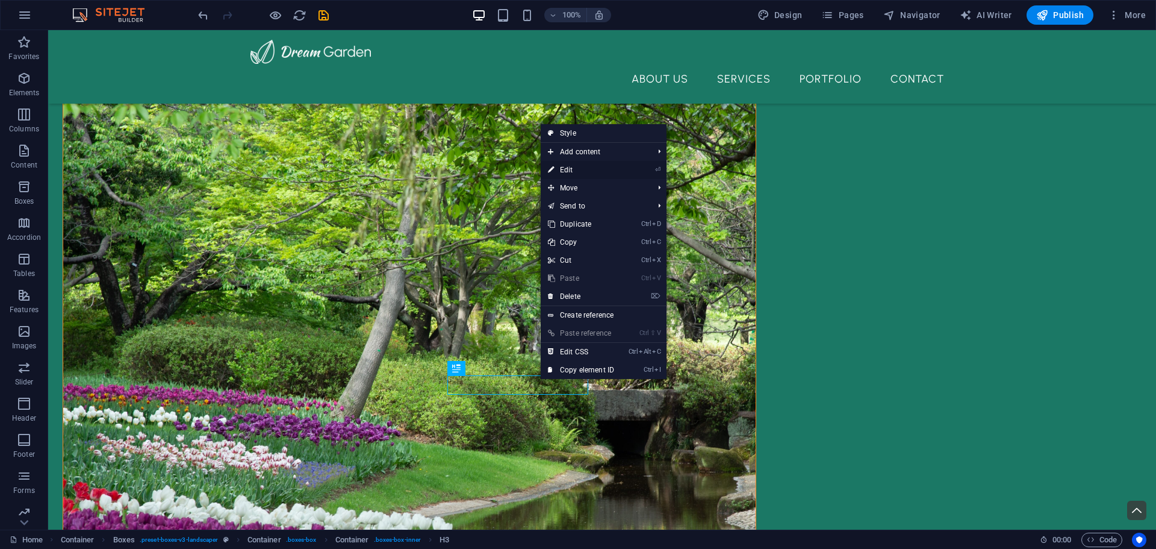 The height and width of the screenshot is (549, 1156). What do you see at coordinates (581, 352) in the screenshot?
I see `a: CtrlAltCEdit CSS` at bounding box center [581, 352].